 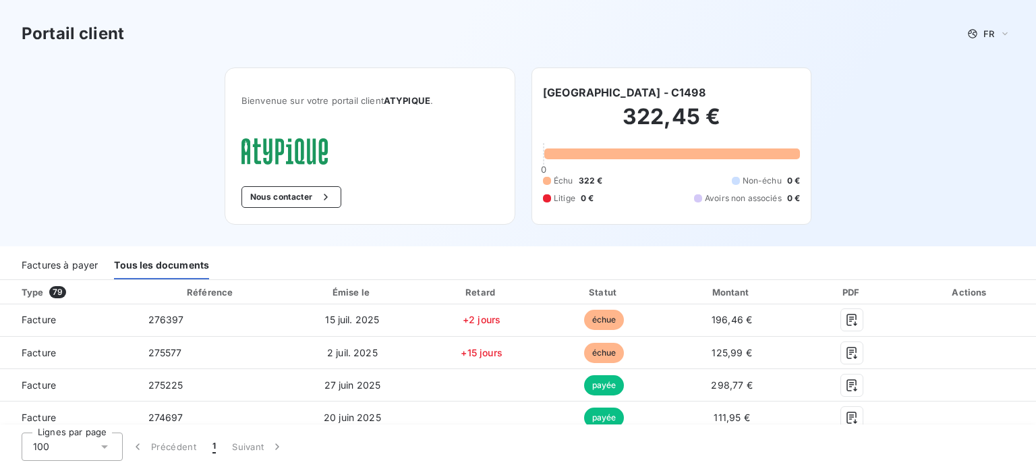 I want to click on span: 111,95 €, so click(x=731, y=417).